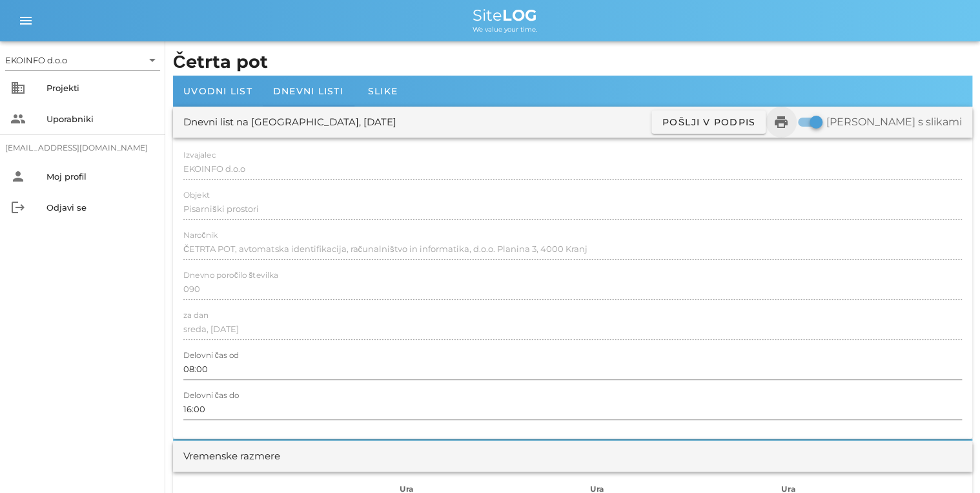  What do you see at coordinates (18, 88) in the screenshot?
I see `i: business` at bounding box center [18, 88].